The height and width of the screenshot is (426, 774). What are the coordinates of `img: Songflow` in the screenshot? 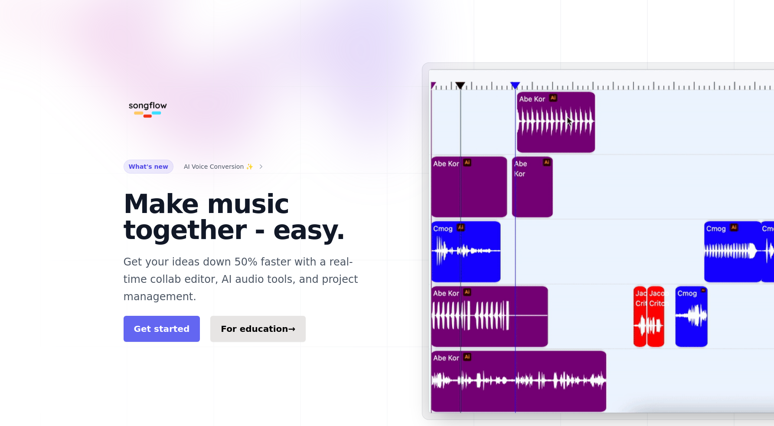 It's located at (148, 107).